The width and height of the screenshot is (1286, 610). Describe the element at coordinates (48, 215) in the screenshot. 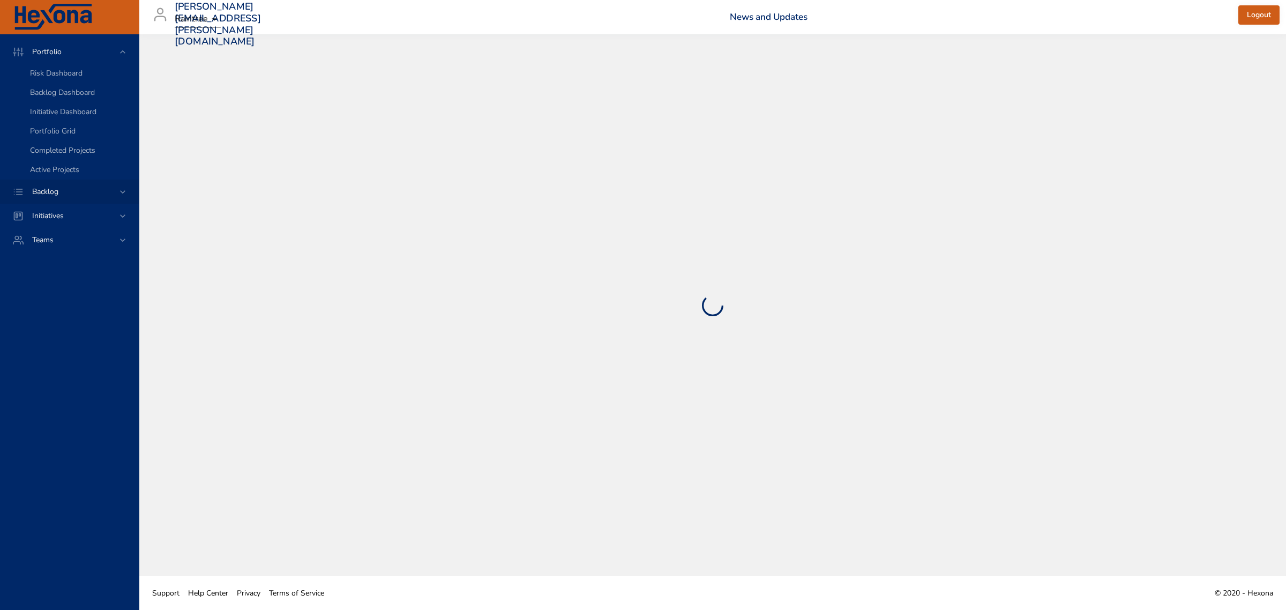

I see `span: Initiatives` at that location.